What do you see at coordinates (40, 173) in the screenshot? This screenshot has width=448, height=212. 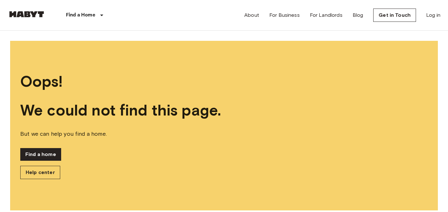 I see `a: Help center` at bounding box center [40, 173].